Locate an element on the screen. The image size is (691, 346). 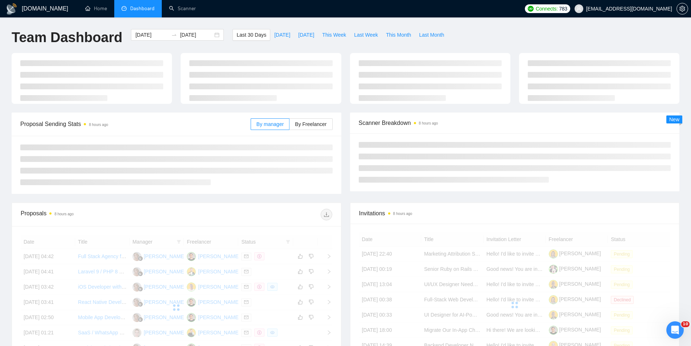
span: dashboard is located at coordinates (124, 8).